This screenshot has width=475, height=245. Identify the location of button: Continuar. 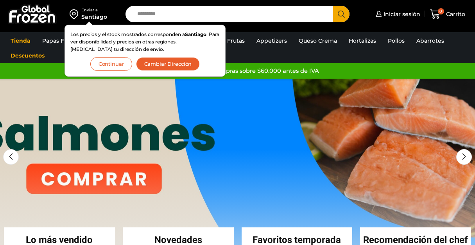
(111, 64).